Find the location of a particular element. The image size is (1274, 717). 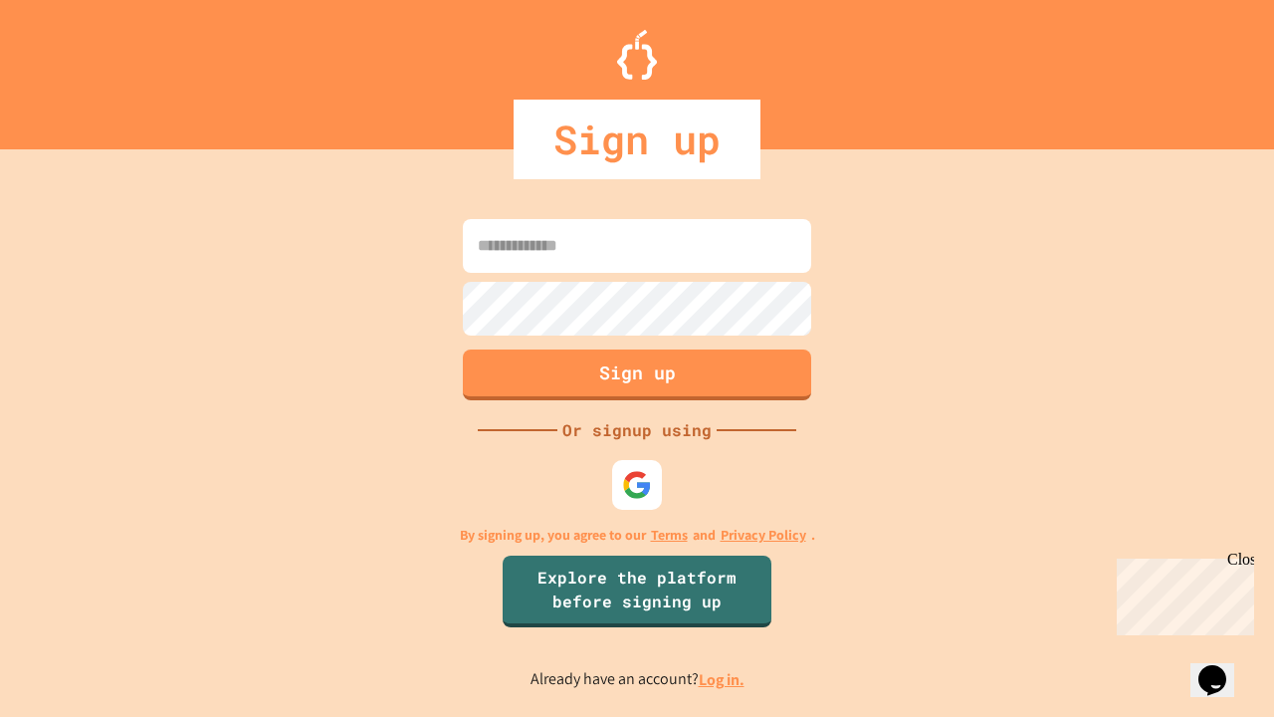

img: google-icon.svg is located at coordinates (637, 485).